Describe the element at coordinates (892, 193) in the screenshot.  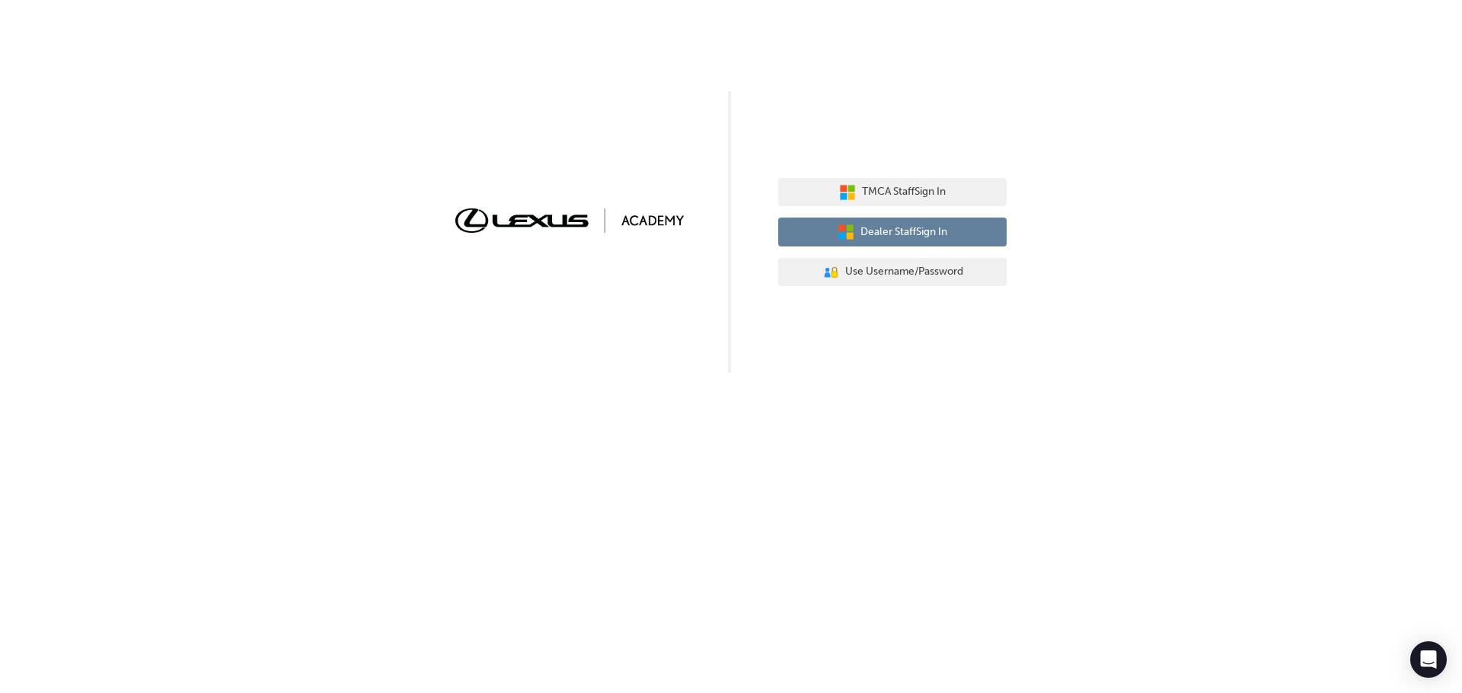
I see `button: TMCA StaffSign In` at that location.